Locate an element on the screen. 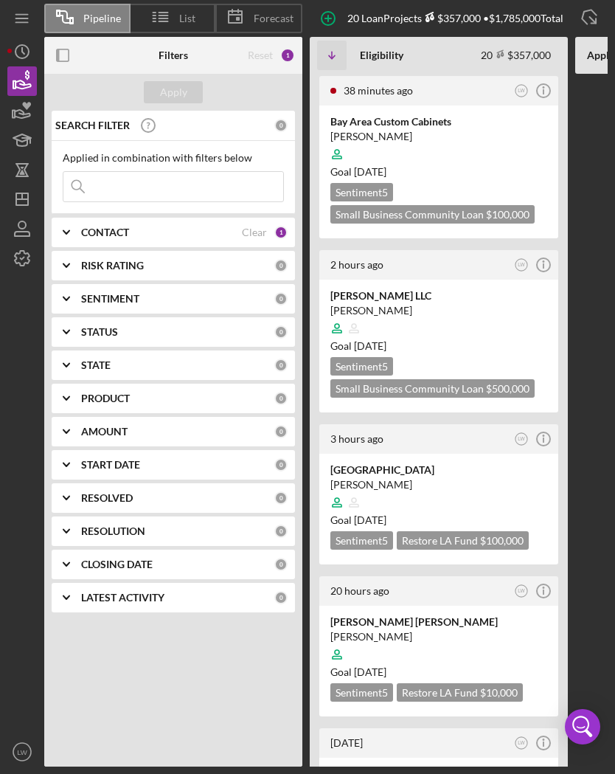 The height and width of the screenshot is (774, 615). div: Reset is located at coordinates (260, 55).